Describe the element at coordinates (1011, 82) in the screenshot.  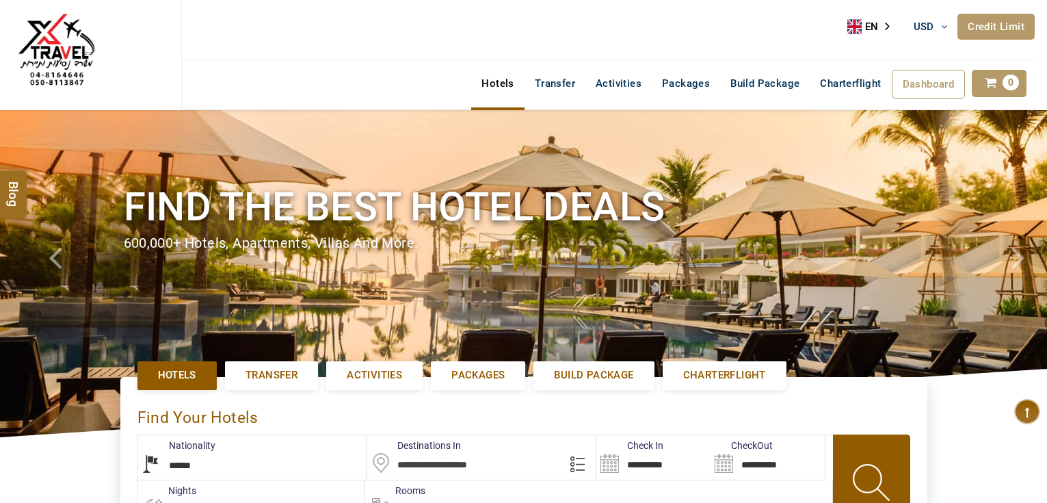
I see `span: 0` at that location.